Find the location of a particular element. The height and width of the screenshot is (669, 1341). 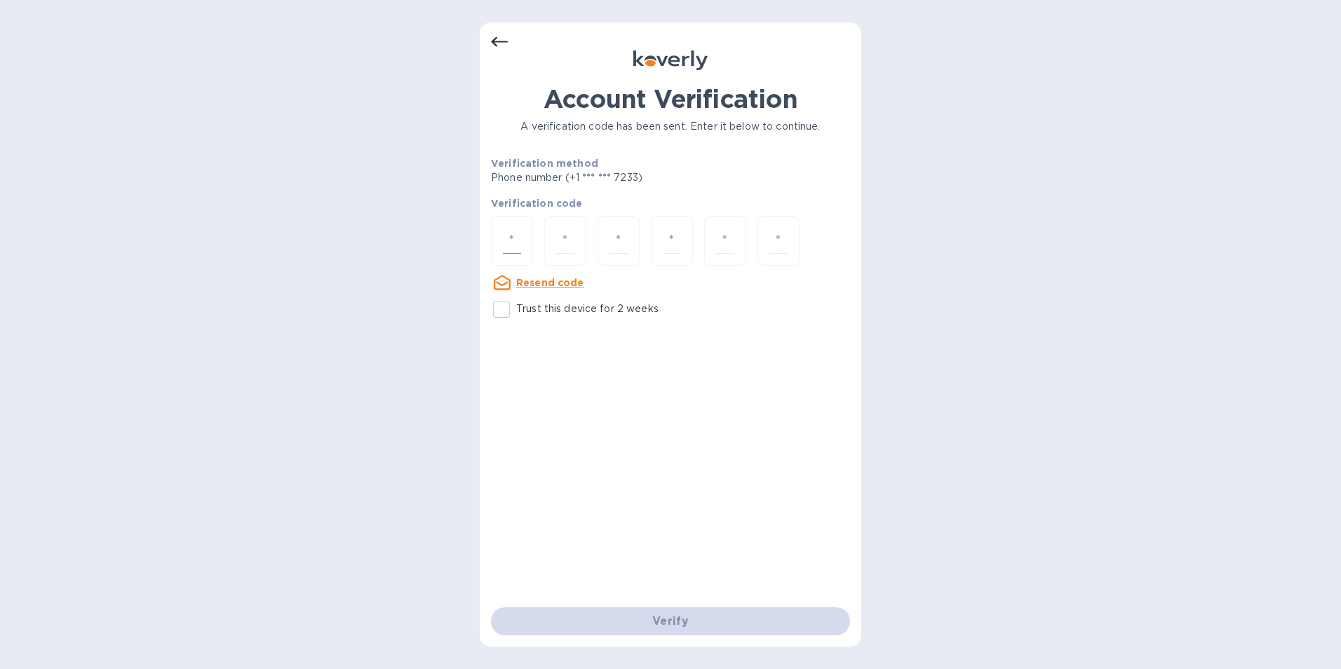

u: Resend code is located at coordinates (550, 283).